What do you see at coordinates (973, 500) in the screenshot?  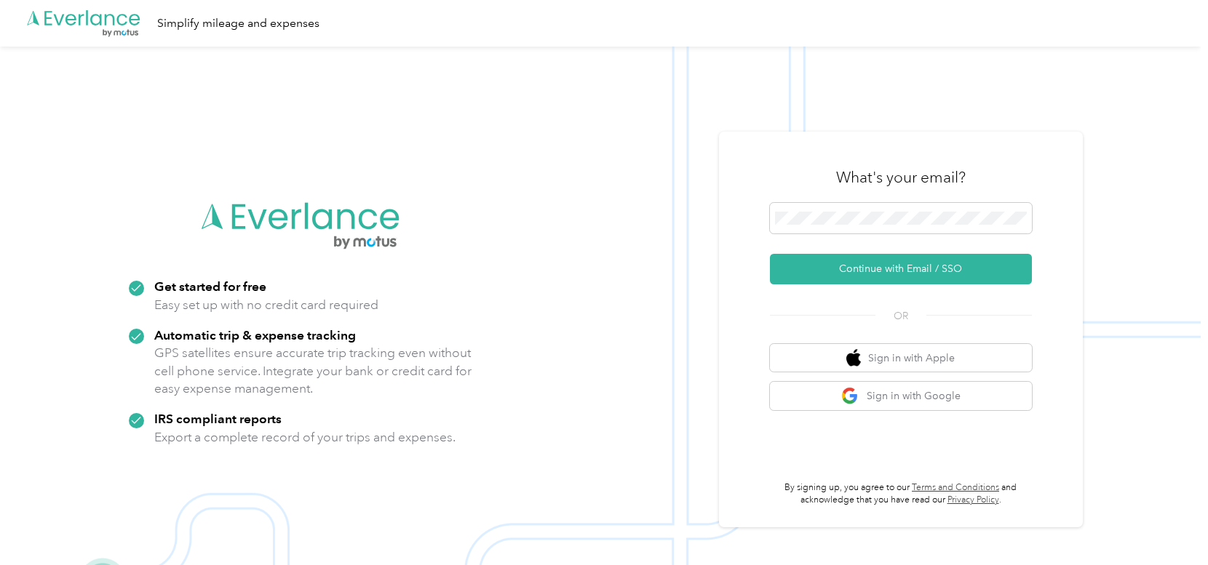 I see `a: Privacy Policy` at bounding box center [973, 500].